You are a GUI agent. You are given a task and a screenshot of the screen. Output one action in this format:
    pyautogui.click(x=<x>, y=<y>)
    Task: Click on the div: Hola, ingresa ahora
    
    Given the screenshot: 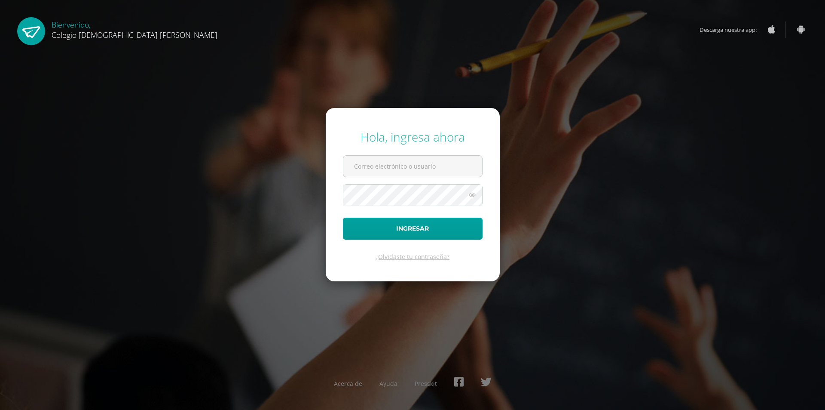 What is the action you would take?
    pyautogui.click(x=413, y=137)
    